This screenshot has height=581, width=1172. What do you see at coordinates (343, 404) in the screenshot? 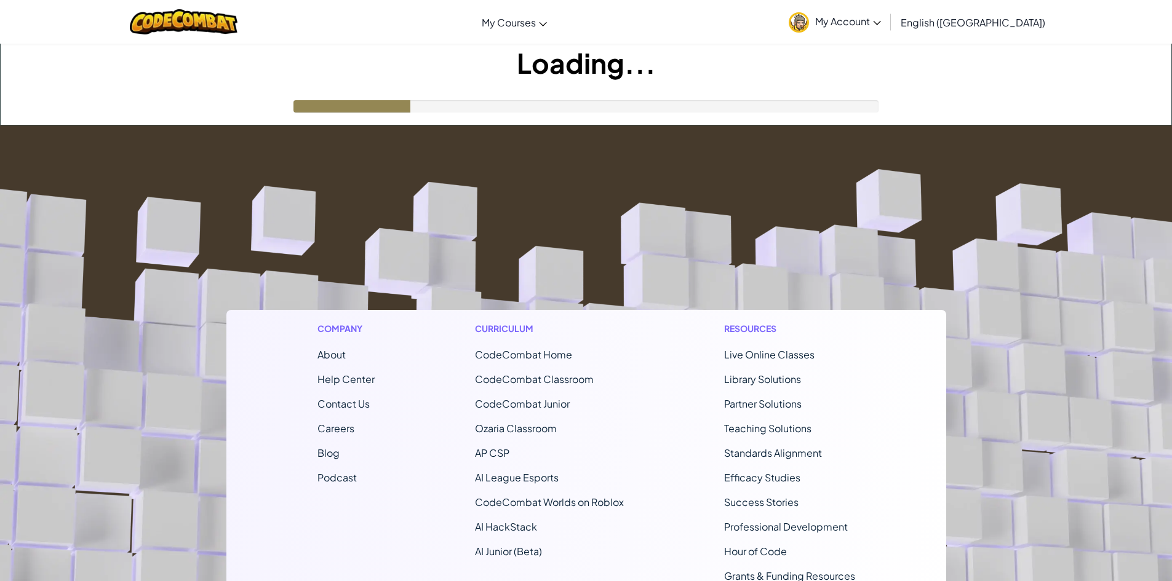
I see `span: Contact Us` at bounding box center [343, 404].